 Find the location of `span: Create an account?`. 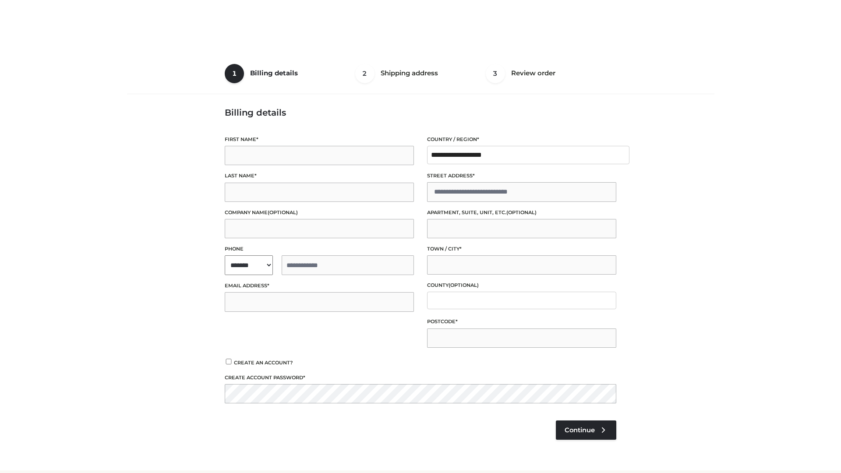

span: Create an account? is located at coordinates (263, 363).